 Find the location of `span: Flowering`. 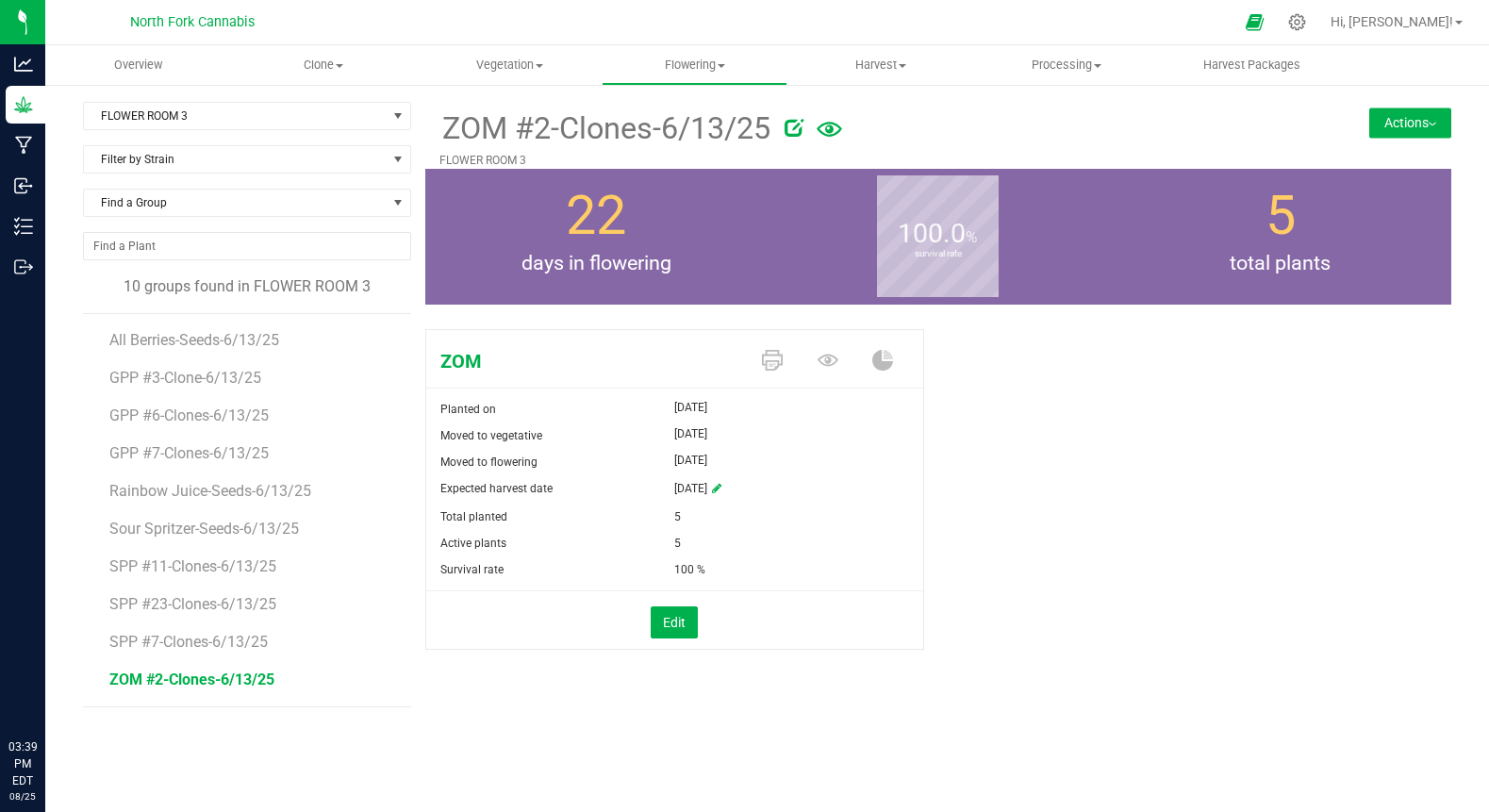

span: Flowering is located at coordinates (694, 65).